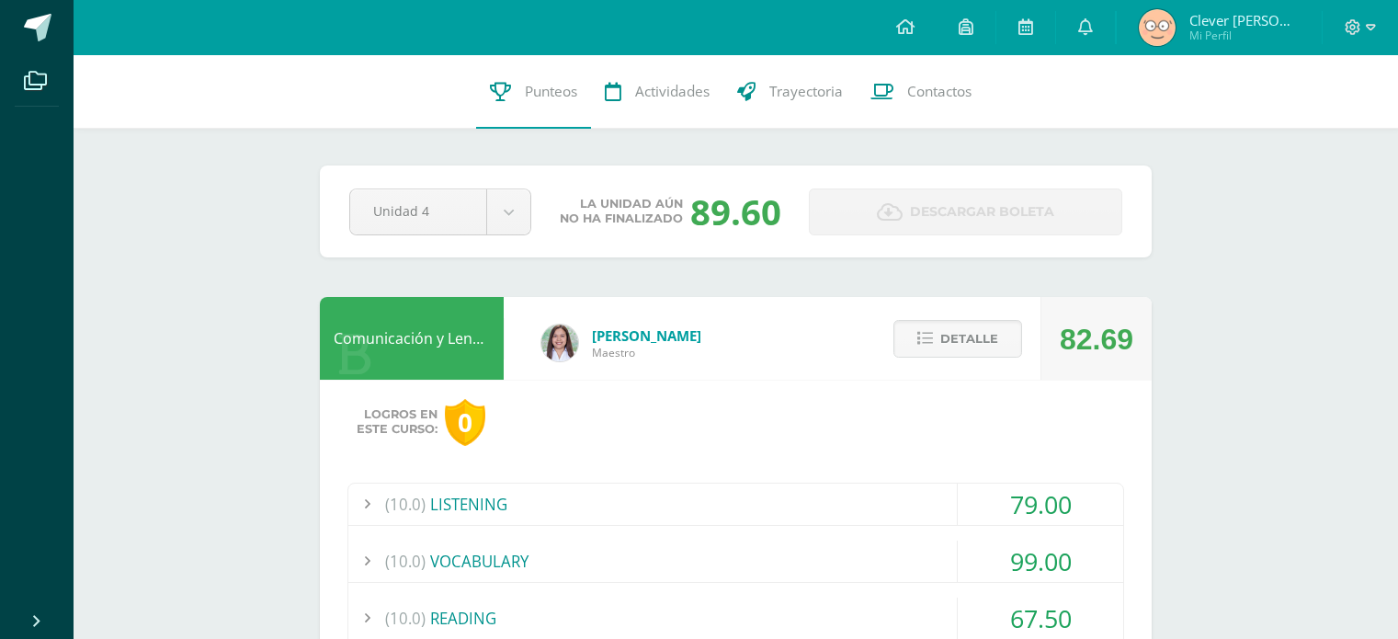 Image resolution: width=1398 pixels, height=639 pixels. I want to click on div: 89.60, so click(736, 211).